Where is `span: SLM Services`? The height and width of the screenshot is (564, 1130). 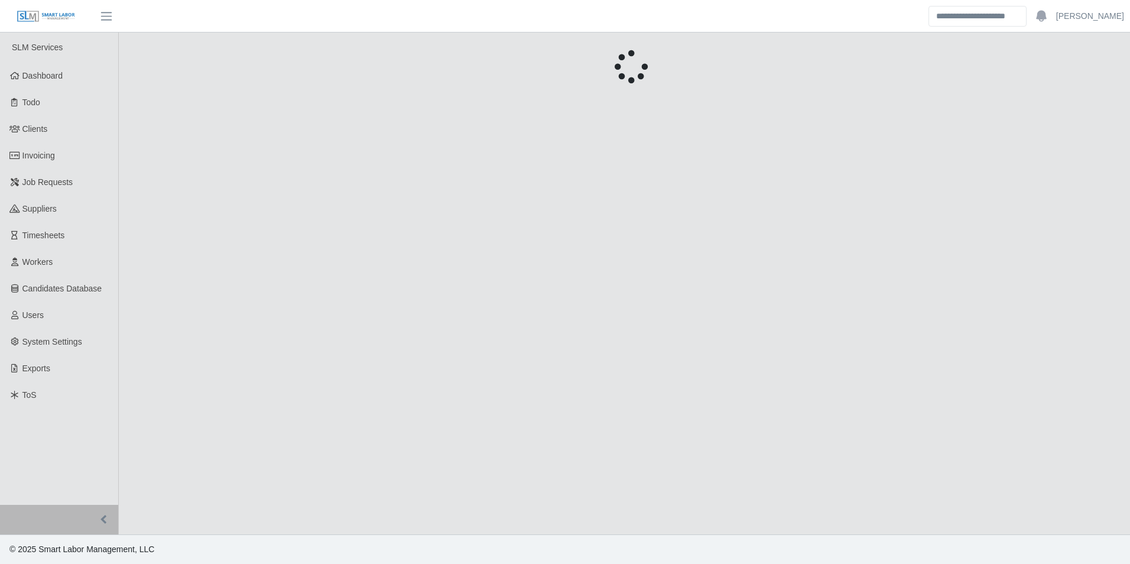 span: SLM Services is located at coordinates (37, 47).